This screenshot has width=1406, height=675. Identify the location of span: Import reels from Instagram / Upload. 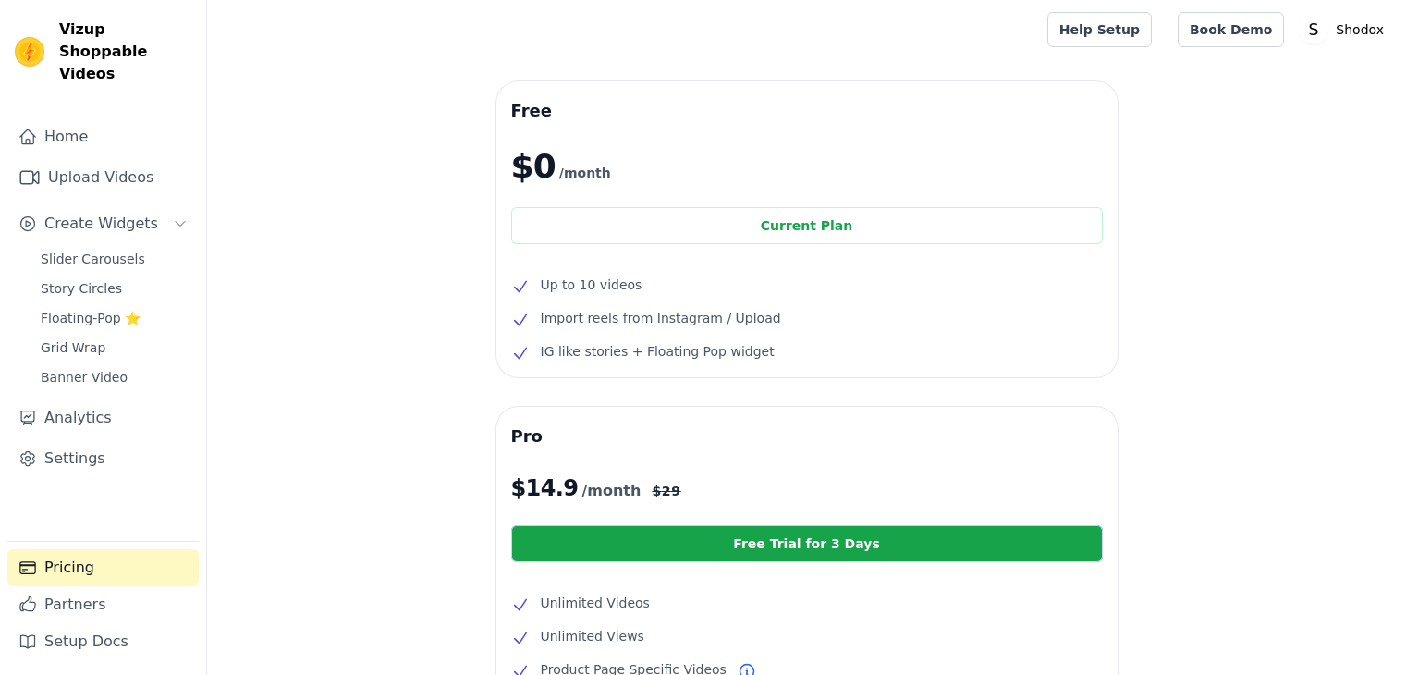
(661, 318).